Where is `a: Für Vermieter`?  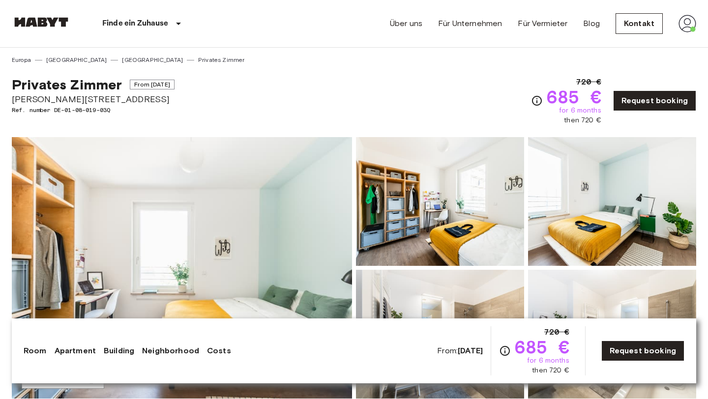 a: Für Vermieter is located at coordinates (543, 24).